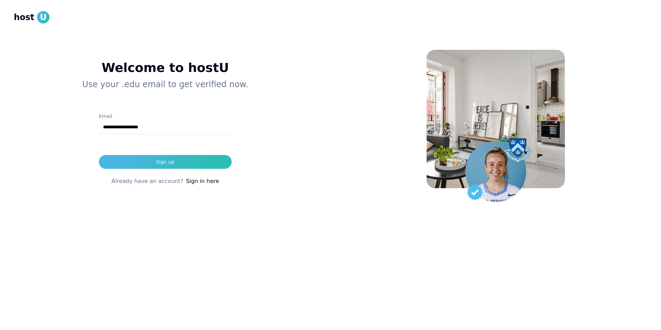 The height and width of the screenshot is (330, 661). I want to click on img: House Background, so click(496, 119).